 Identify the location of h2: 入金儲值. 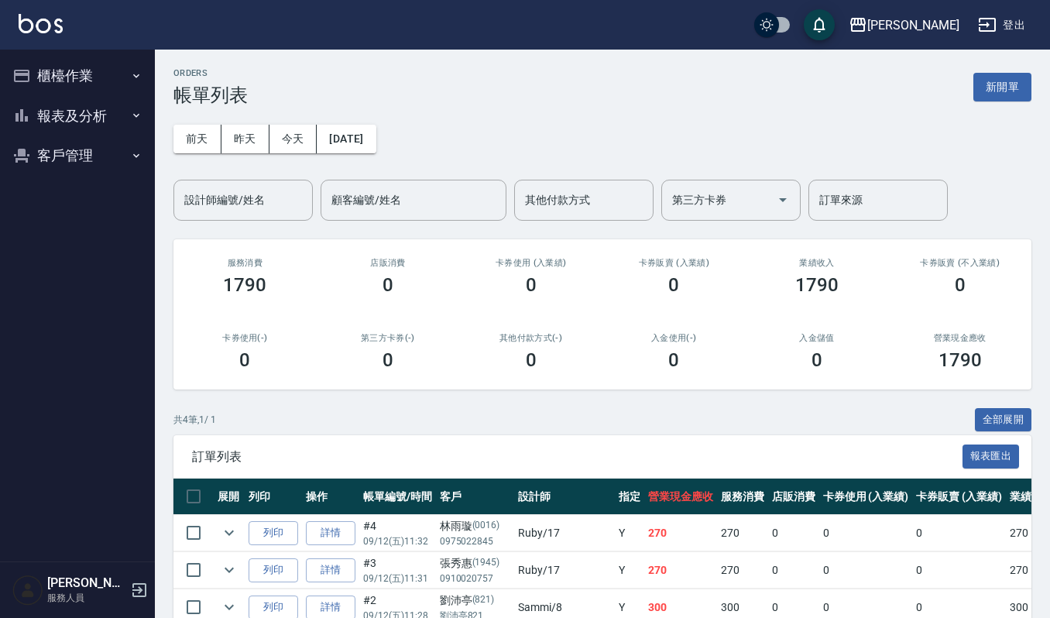
(817, 338).